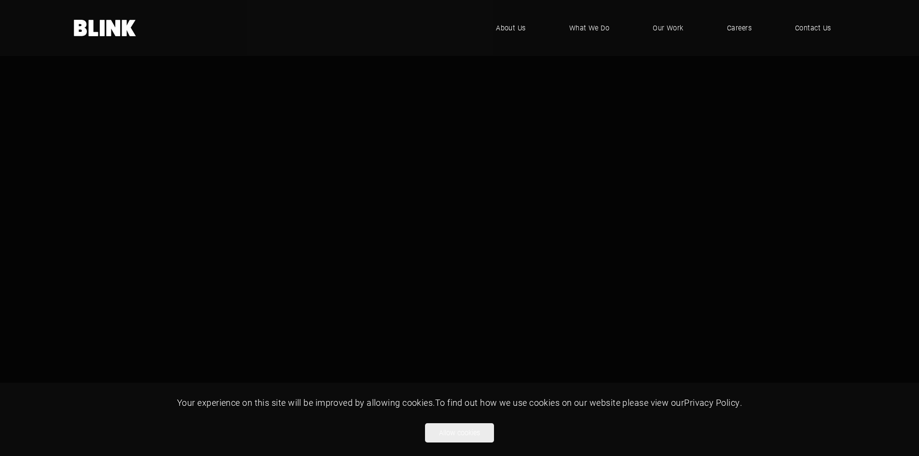  Describe the element at coordinates (589, 28) in the screenshot. I see `a: What We Do` at that location.